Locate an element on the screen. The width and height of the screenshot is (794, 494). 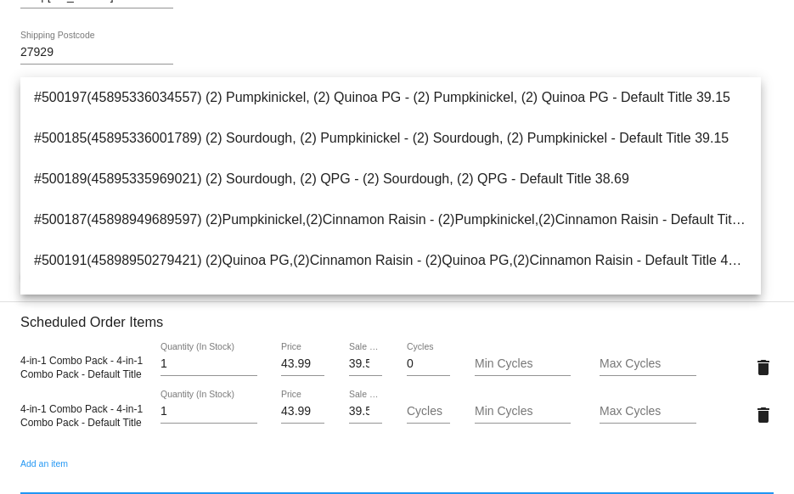
span: #500197(45895336034557) (2) Pumpkinickel, (2) Quinoa PG - (2) Pumpkinickel, (2) Quinoa PG - Defau... is located at coordinates (391, 98).